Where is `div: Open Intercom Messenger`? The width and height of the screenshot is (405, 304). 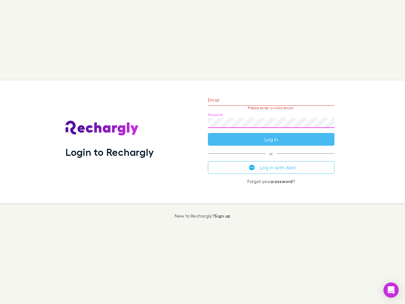
div: Open Intercom Messenger is located at coordinates (391, 290).